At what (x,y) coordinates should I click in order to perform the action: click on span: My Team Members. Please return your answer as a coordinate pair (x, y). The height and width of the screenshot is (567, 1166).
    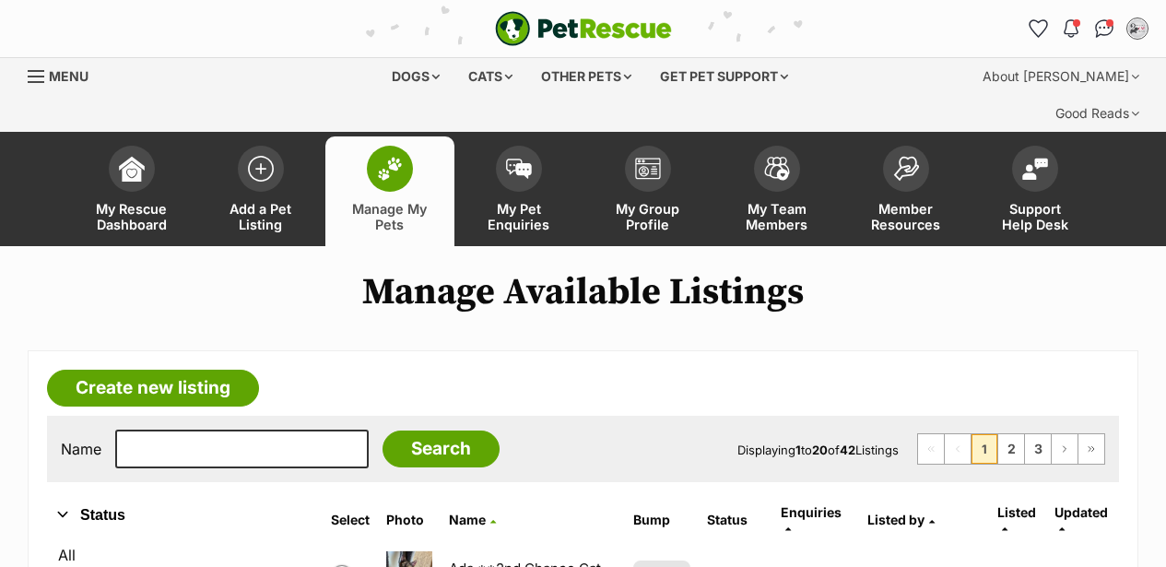
    Looking at the image, I should click on (777, 217).